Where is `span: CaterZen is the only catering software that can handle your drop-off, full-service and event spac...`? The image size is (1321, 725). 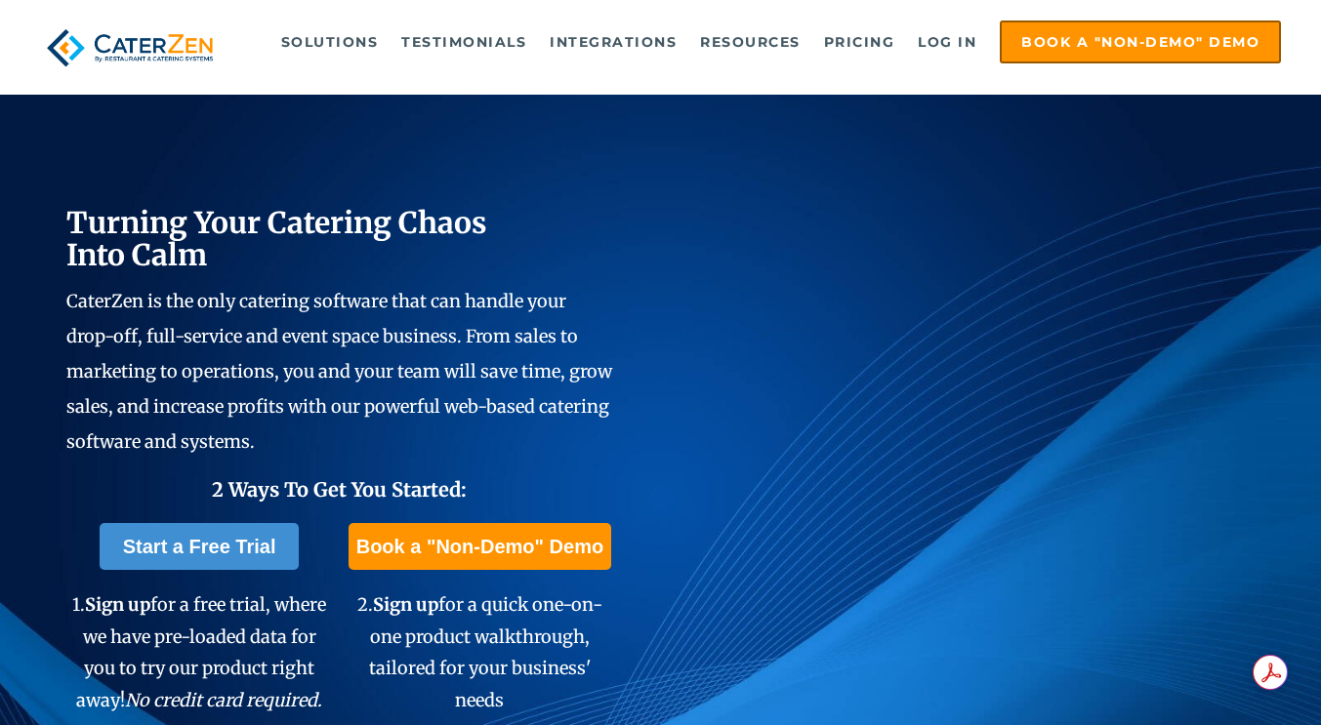 span: CaterZen is the only catering software that can handle your drop-off, full-service and event spac... is located at coordinates (339, 371).